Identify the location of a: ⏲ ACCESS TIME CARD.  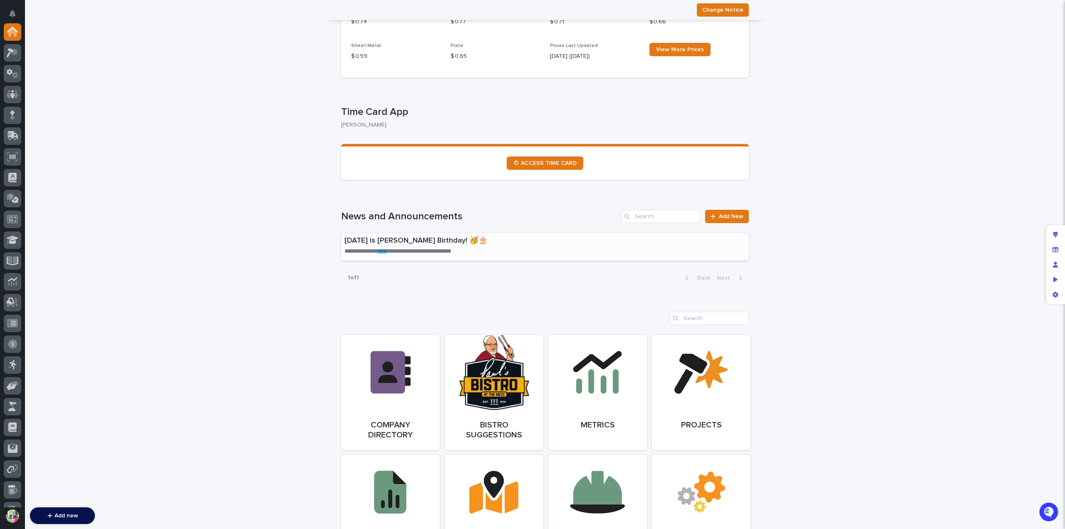
(545, 163).